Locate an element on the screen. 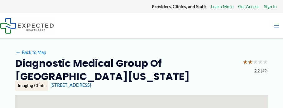 This screenshot has height=108, width=283. a: Get Access is located at coordinates (248, 7).